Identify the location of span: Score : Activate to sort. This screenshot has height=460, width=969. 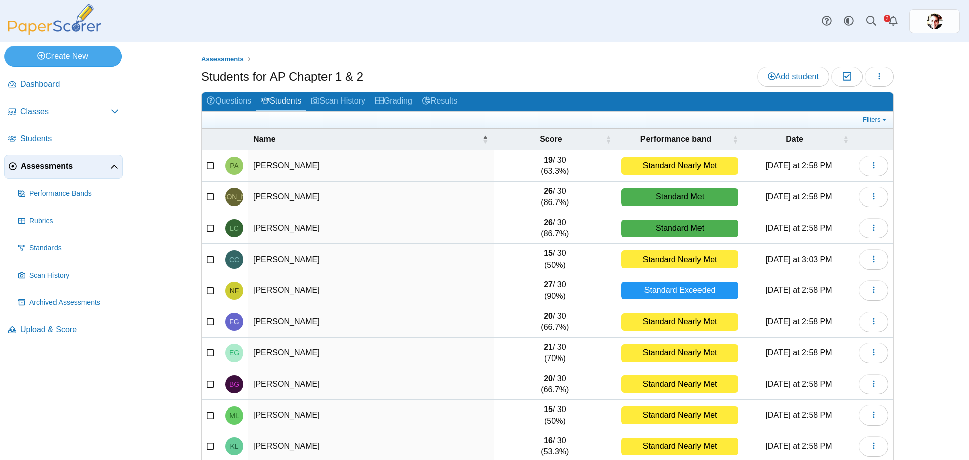
(608, 139).